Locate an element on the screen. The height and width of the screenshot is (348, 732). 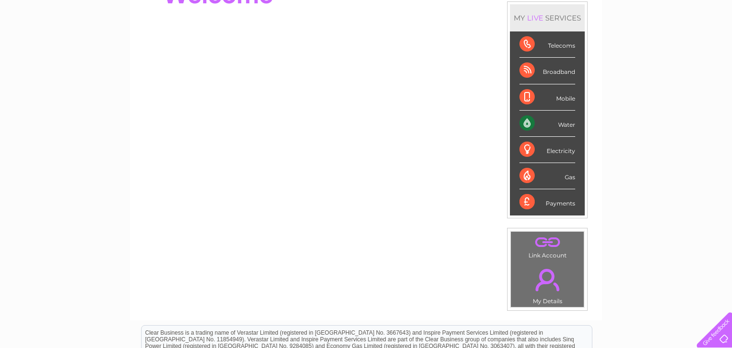
td: Link Account is located at coordinates (547, 246).